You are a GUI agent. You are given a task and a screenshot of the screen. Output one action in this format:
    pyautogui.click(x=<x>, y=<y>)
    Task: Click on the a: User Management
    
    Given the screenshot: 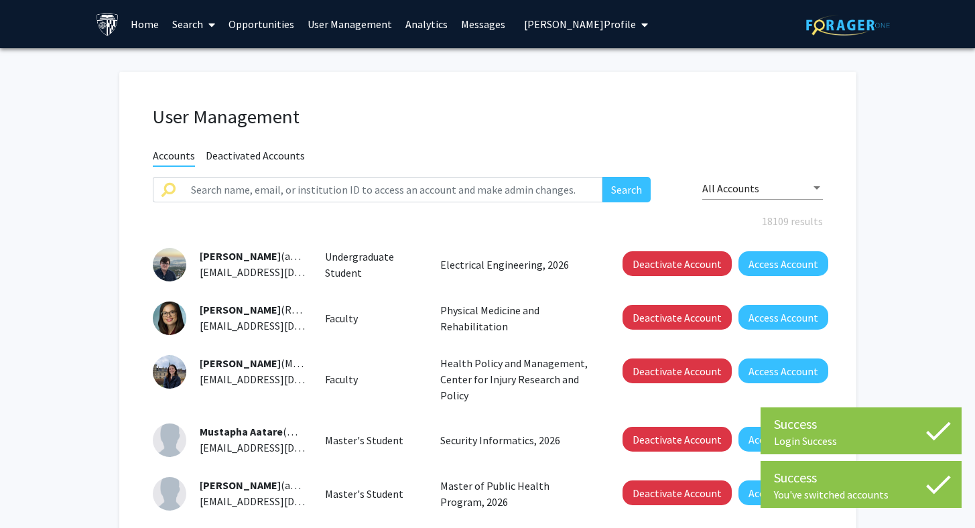 What is the action you would take?
    pyautogui.click(x=350, y=24)
    